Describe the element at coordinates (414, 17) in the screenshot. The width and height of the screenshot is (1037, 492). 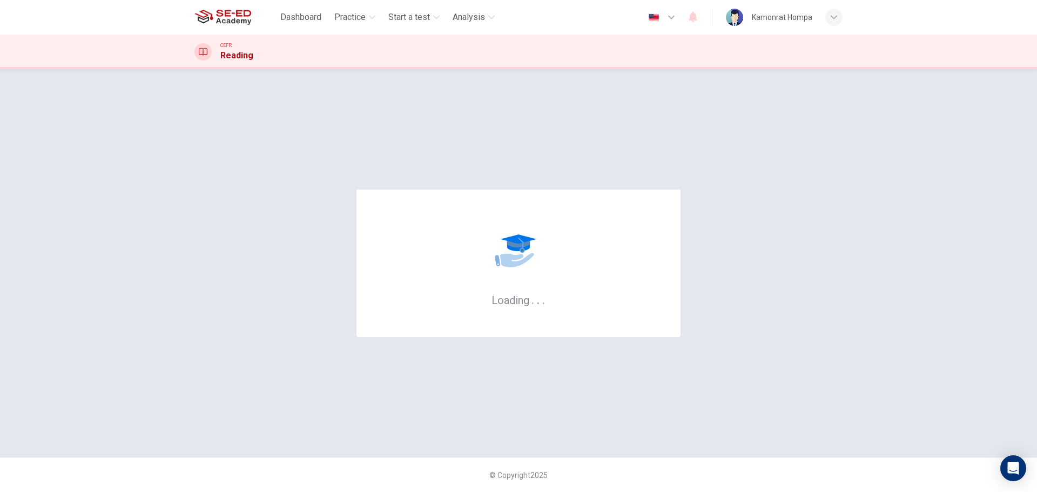
I see `button: Start a test` at that location.